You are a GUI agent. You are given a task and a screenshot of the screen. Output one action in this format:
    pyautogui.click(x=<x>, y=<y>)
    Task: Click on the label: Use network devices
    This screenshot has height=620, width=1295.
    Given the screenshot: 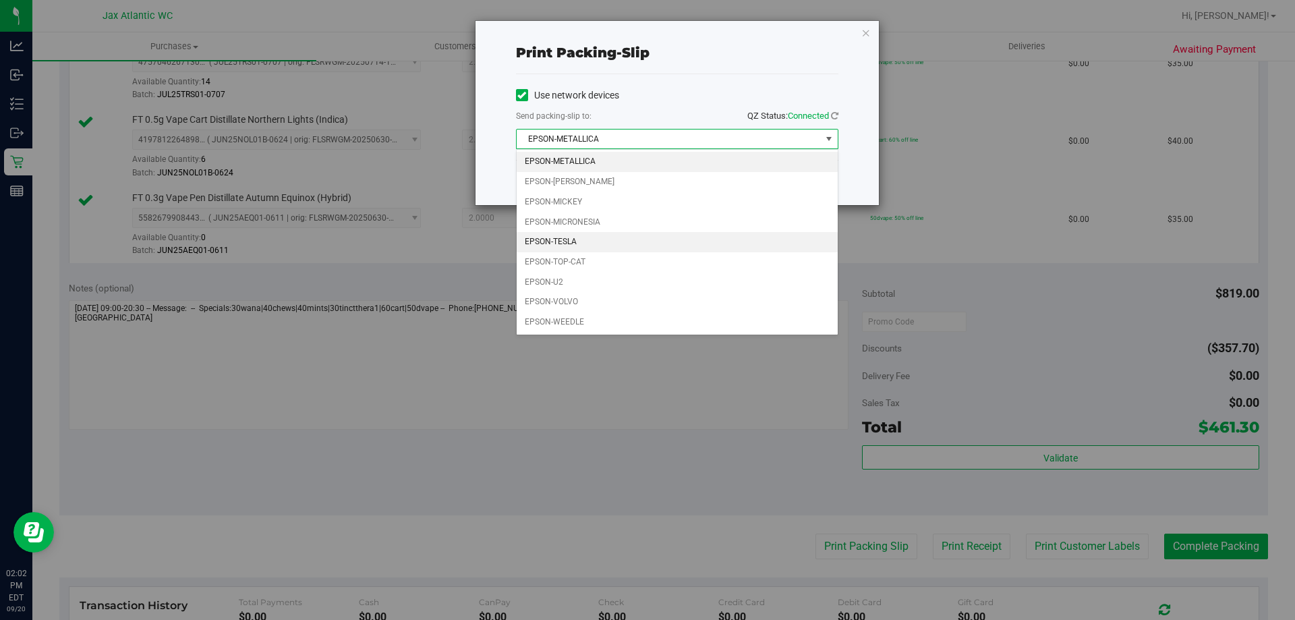 What is the action you would take?
    pyautogui.click(x=567, y=95)
    